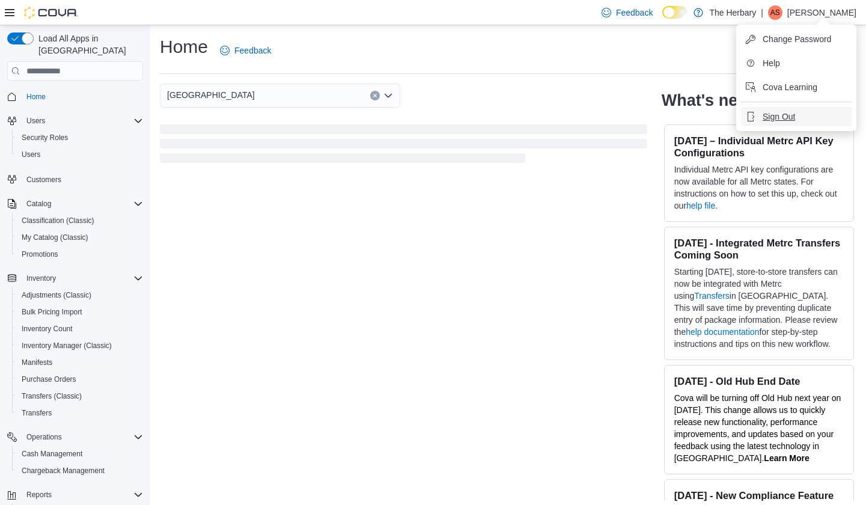 This screenshot has height=505, width=866. What do you see at coordinates (63, 470) in the screenshot?
I see `a: Chargeback Management` at bounding box center [63, 470].